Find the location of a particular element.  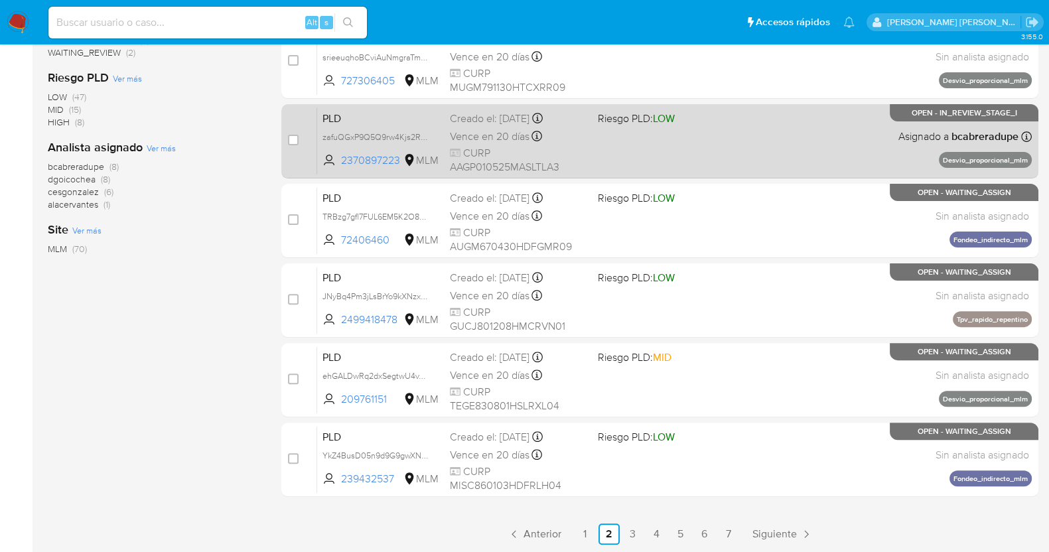

input: Buscar usuario o caso... is located at coordinates (208, 23).